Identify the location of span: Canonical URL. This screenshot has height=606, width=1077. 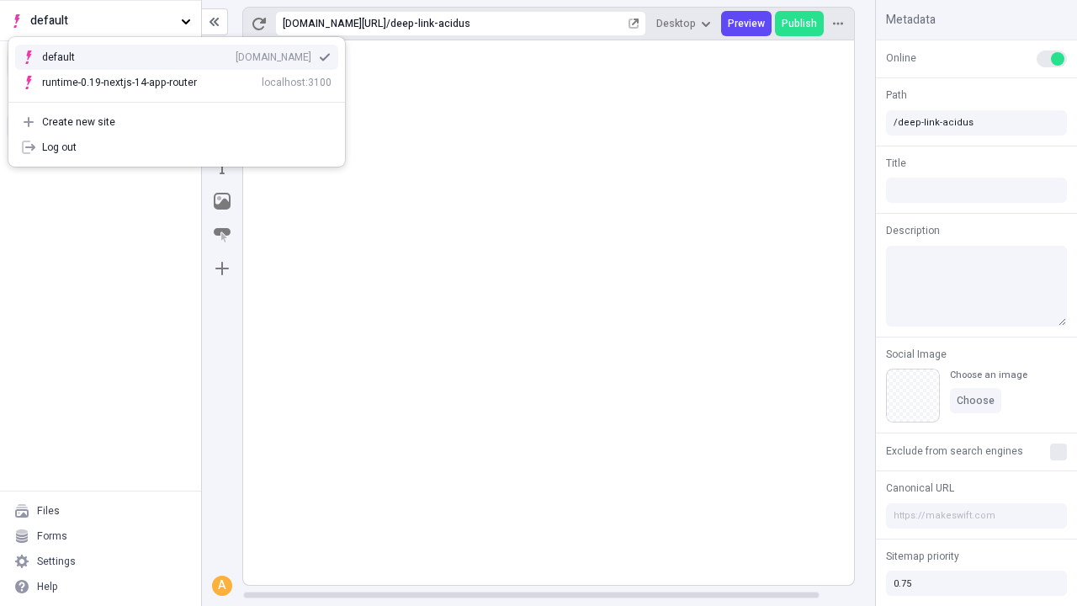
(920, 488).